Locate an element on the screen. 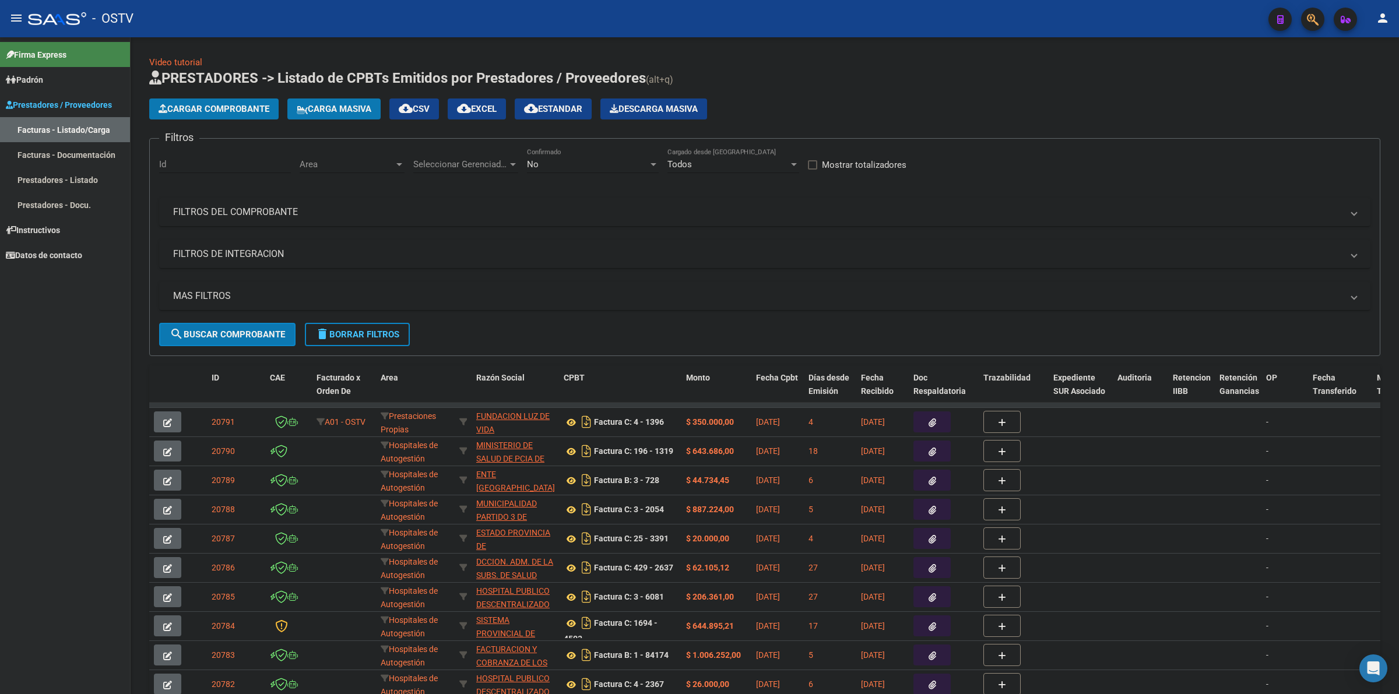 The height and width of the screenshot is (694, 1399). div: 30707519378 is located at coordinates (515, 568).